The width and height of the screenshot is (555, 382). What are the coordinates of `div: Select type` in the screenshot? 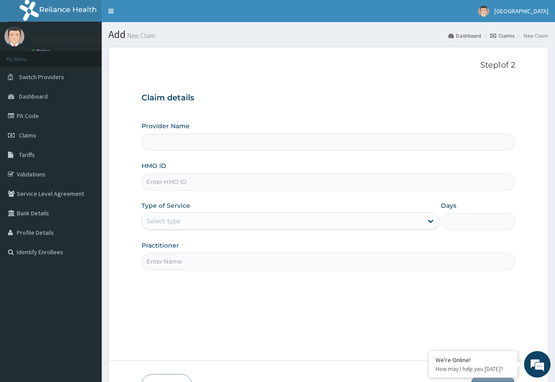 It's located at (163, 221).